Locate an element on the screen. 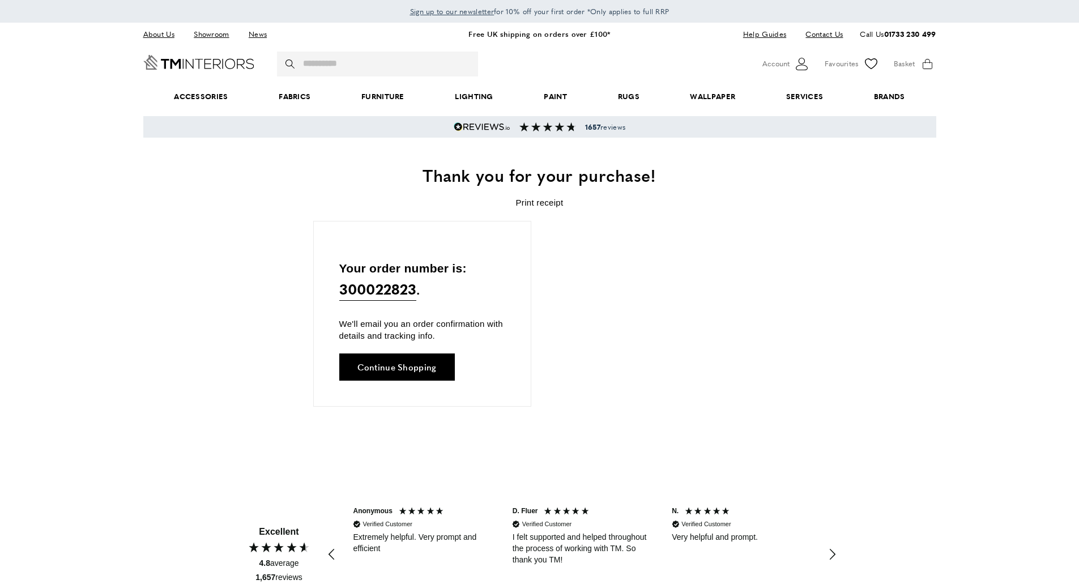 This screenshot has width=1079, height=584. span: Account is located at coordinates (776, 63).